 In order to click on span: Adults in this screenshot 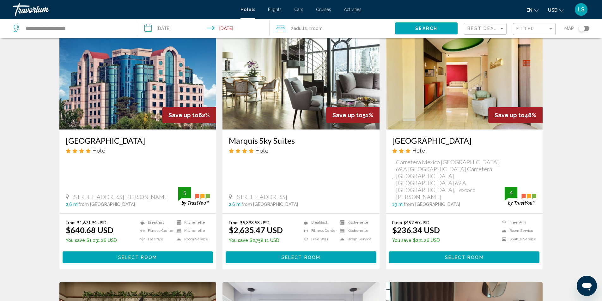, I will do `click(300, 28)`.